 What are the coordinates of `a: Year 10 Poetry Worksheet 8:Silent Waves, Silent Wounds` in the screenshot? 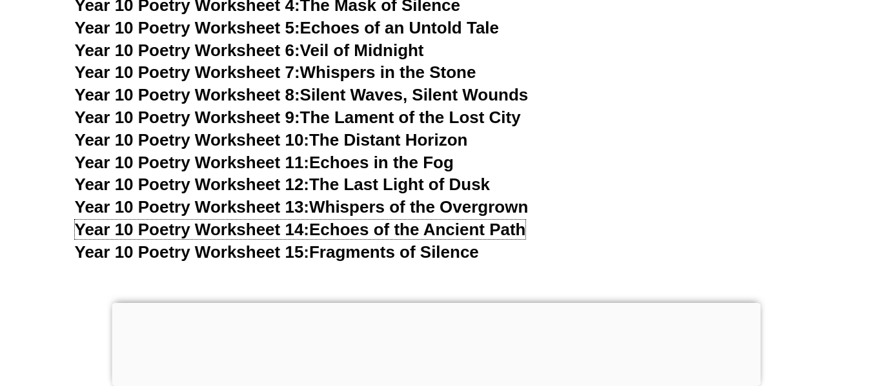 It's located at (301, 95).